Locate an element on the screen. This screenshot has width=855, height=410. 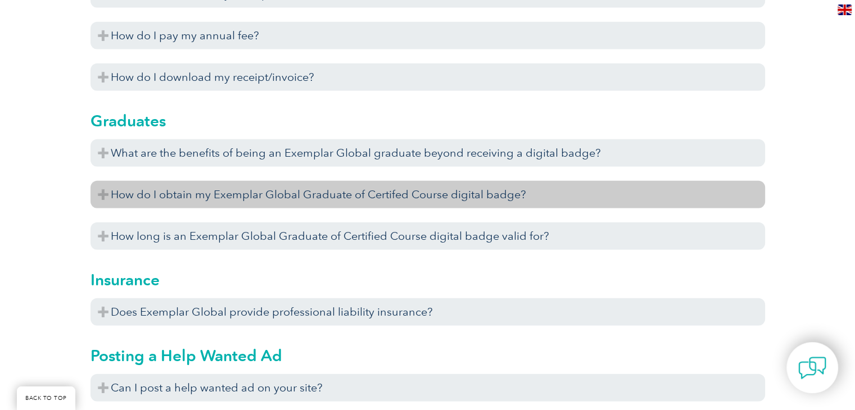
h3: How do I pay my annual fee? is located at coordinates (428, 35).